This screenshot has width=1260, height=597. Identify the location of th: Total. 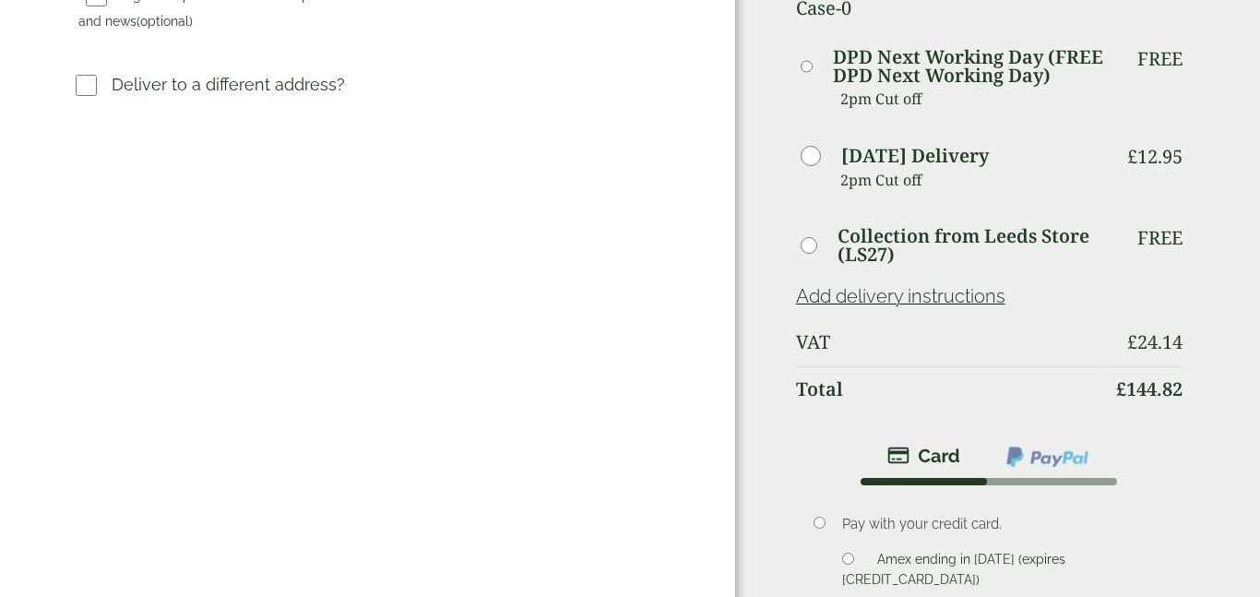
(949, 388).